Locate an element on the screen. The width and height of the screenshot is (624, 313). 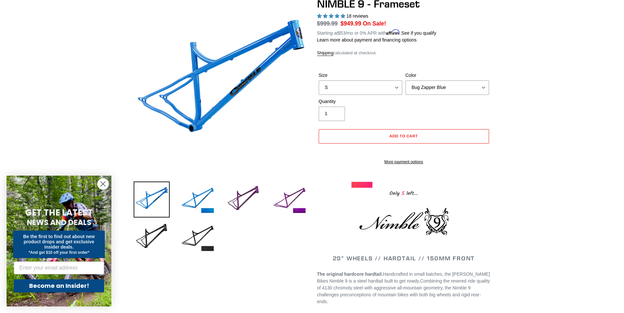
a: Learn more about payment and financing options is located at coordinates (367, 40).